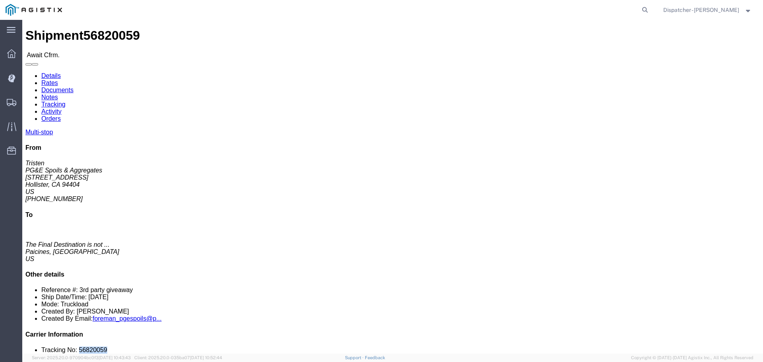 This screenshot has height=362, width=763. What do you see at coordinates (701, 10) in the screenshot?
I see `span: Dispatcher - Surinder Athwal` at bounding box center [701, 10].